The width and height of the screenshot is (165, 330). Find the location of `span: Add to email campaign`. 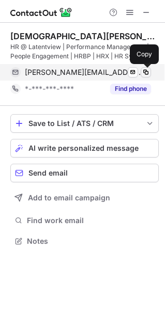

span: Add to email campaign is located at coordinates (69, 198).